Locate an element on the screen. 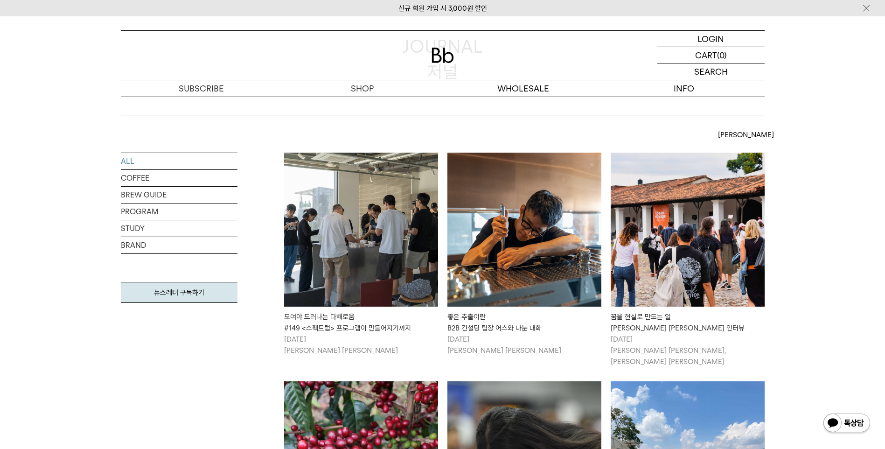 The height and width of the screenshot is (449, 885). a: COFFEE is located at coordinates (179, 178).